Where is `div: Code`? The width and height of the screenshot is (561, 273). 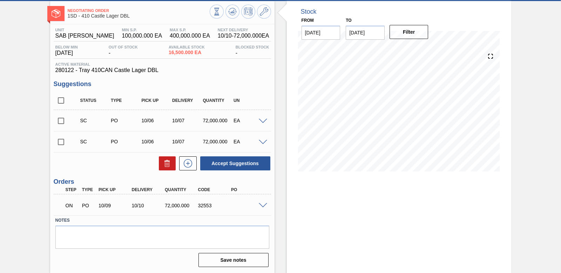
div: Code is located at coordinates (215, 189).